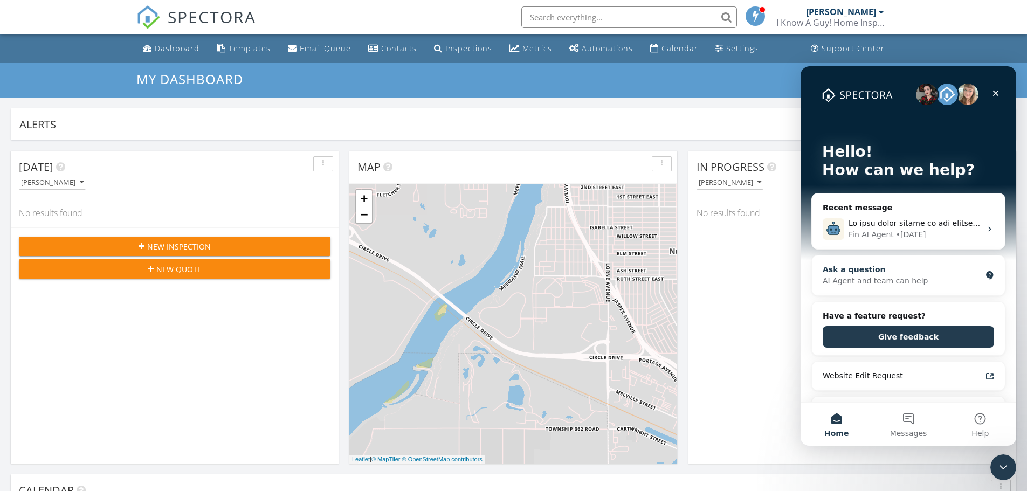  Describe the element at coordinates (463, 49) in the screenshot. I see `a: Inspections` at that location.